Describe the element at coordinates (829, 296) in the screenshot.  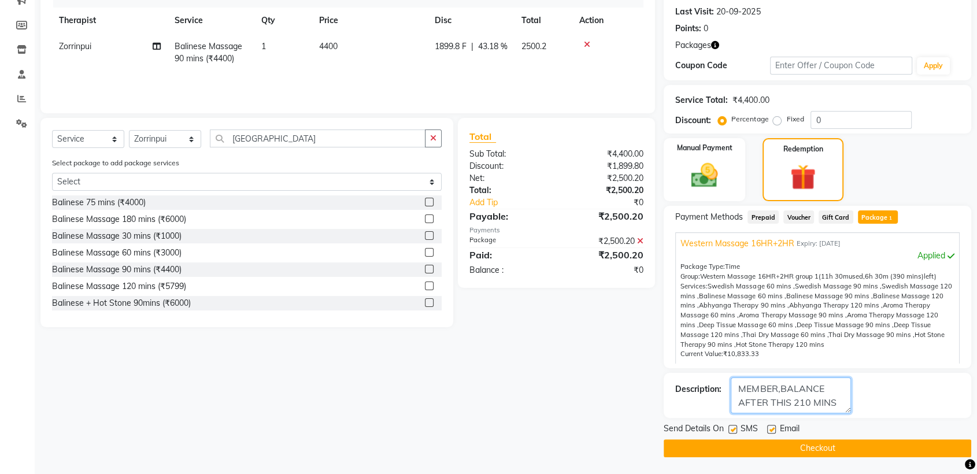
I see `span: Balinese Massage 90 mins ,` at that location.